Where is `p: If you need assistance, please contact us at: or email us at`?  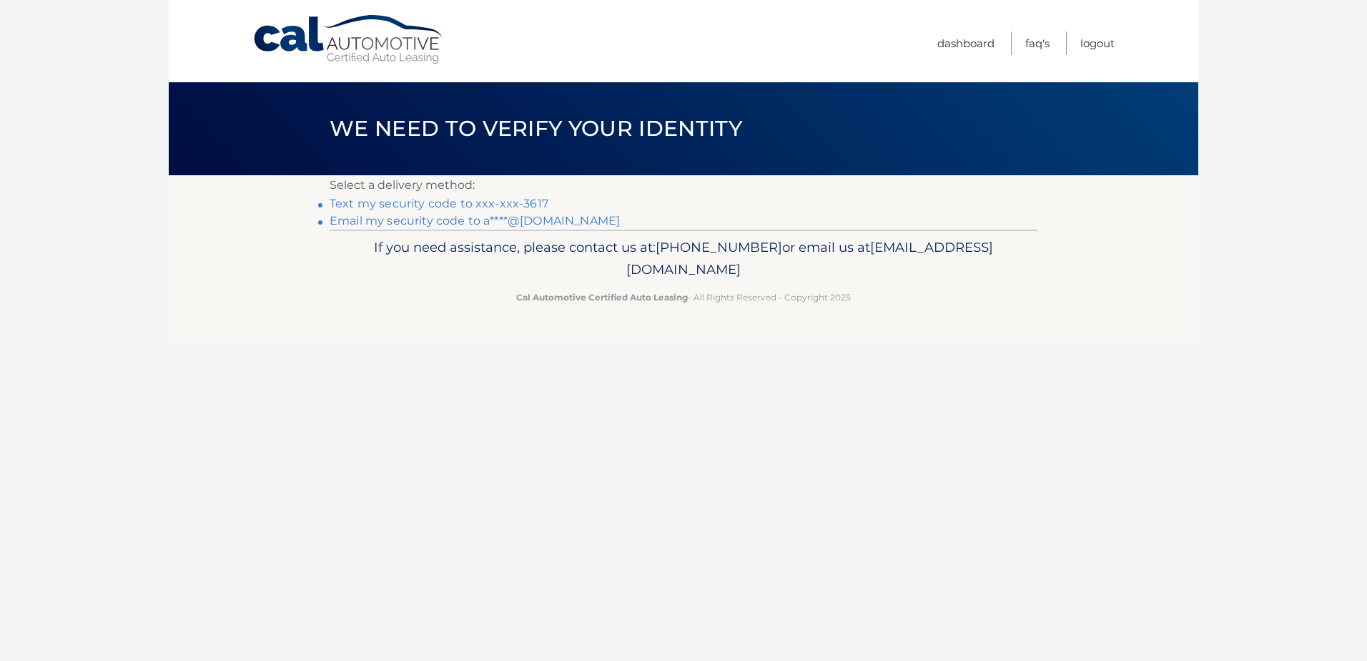
p: If you need assistance, please contact us at: or email us at is located at coordinates (683, 259).